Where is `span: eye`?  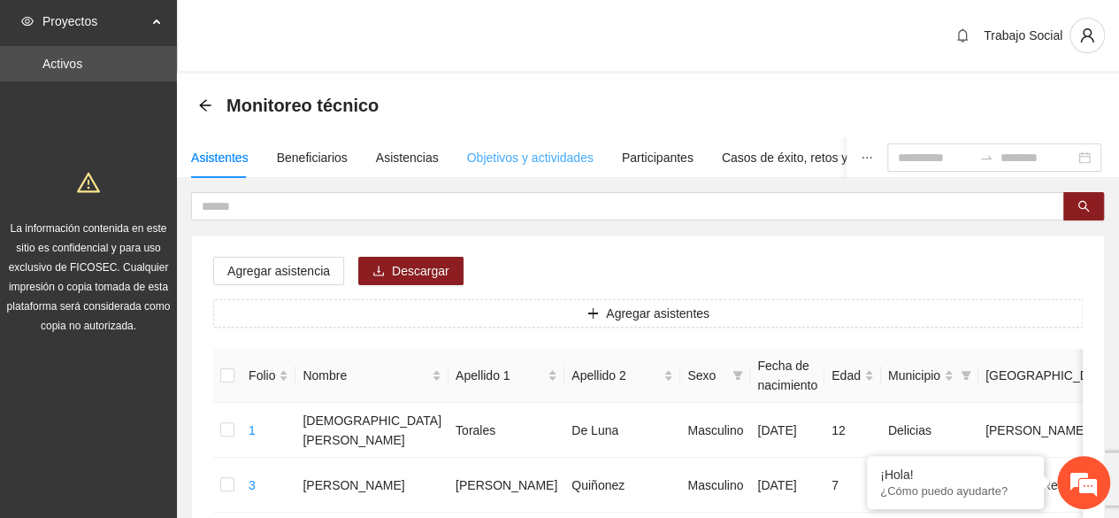
span: eye is located at coordinates (27, 21).